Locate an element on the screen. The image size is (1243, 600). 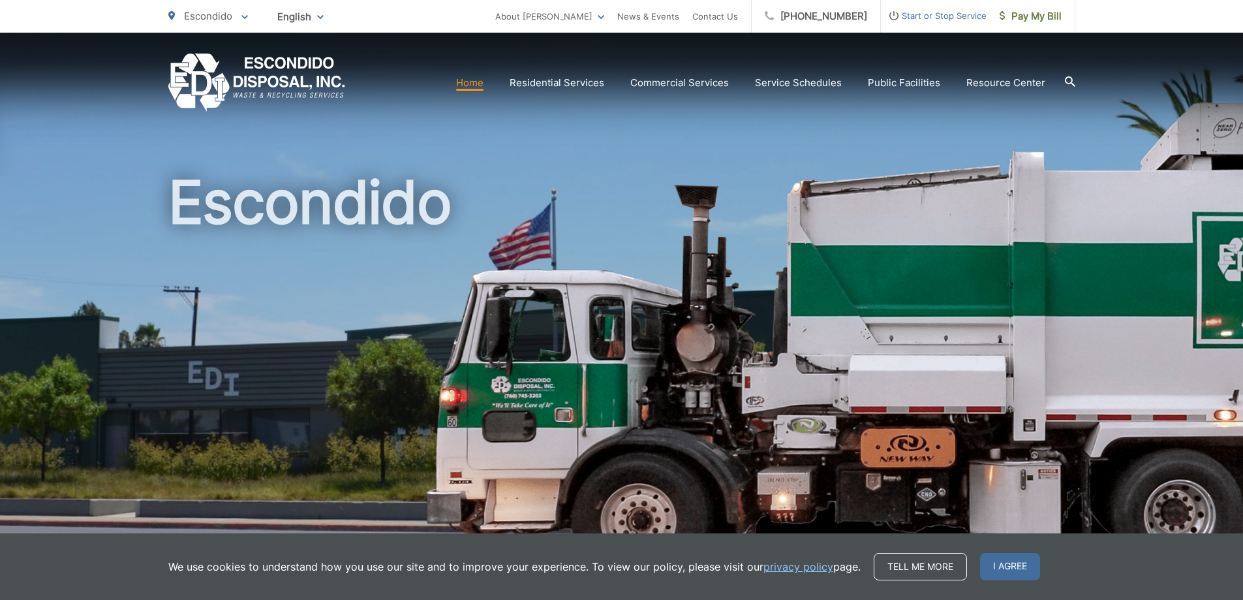
span: Pay My Bill is located at coordinates (1030, 16).